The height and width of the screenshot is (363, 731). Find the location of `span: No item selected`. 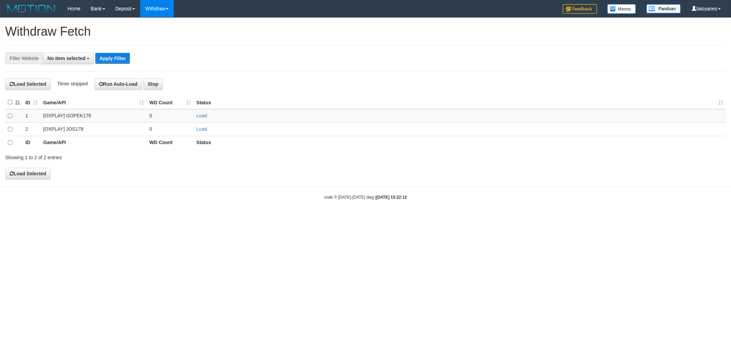

span: No item selected is located at coordinates (66, 58).